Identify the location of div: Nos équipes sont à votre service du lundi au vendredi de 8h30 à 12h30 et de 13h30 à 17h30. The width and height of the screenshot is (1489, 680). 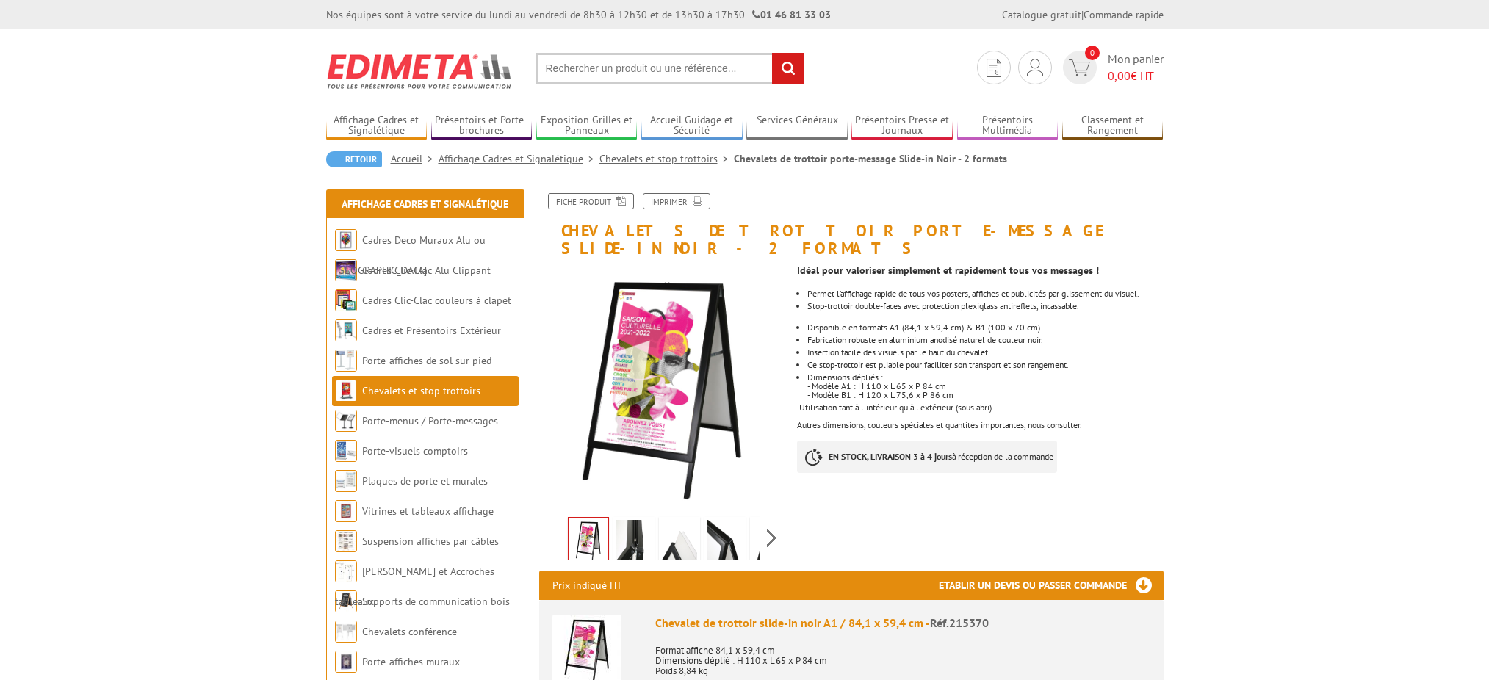
(578, 15).